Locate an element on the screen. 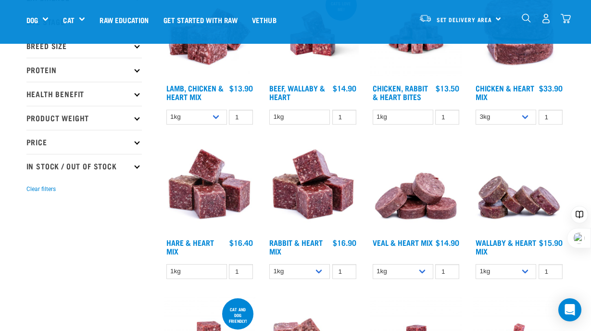 The width and height of the screenshot is (591, 331). img: user.png is located at coordinates (546, 18).